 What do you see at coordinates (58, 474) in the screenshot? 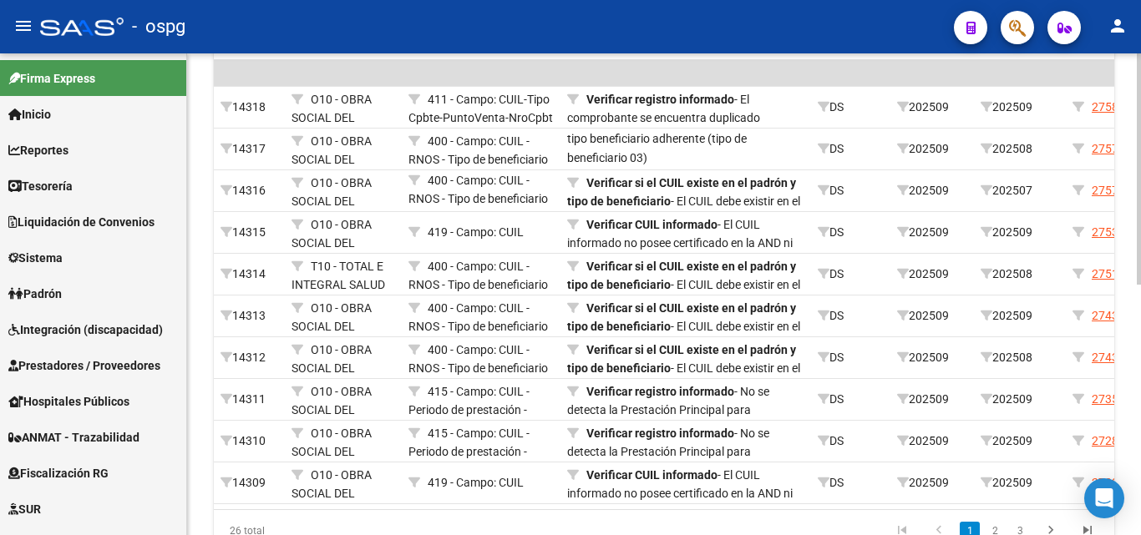
I see `span: Fiscalización RG` at bounding box center [58, 474].